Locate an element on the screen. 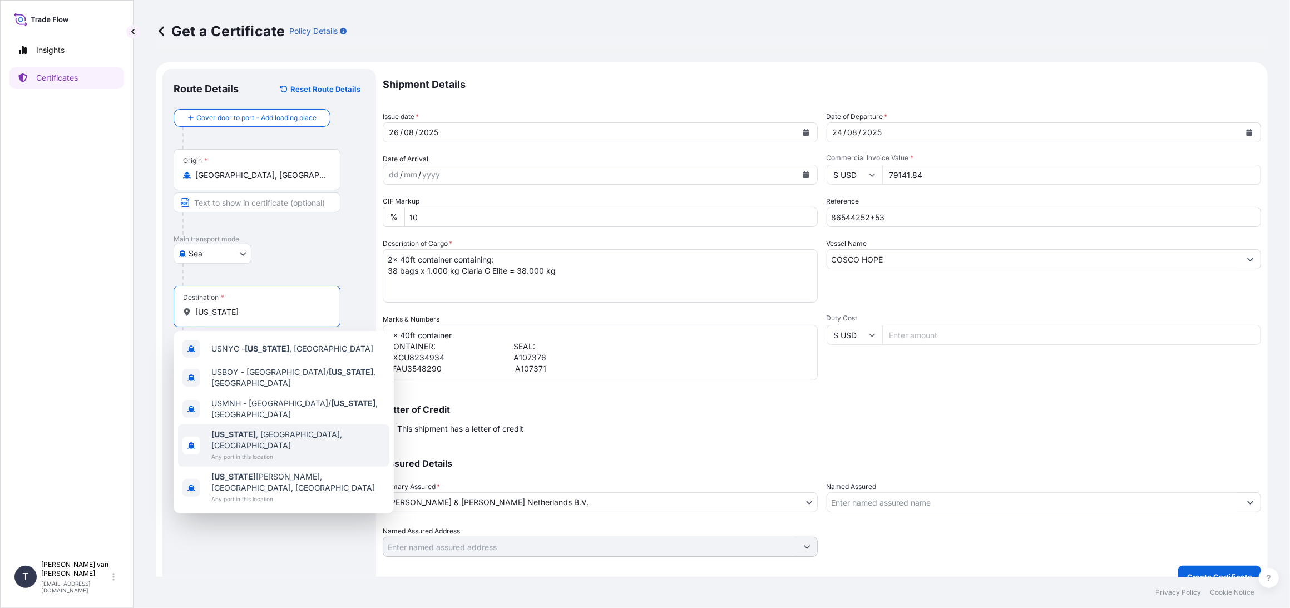 This screenshot has width=1290, height=608. input: Named Assured Address is located at coordinates (590, 547).